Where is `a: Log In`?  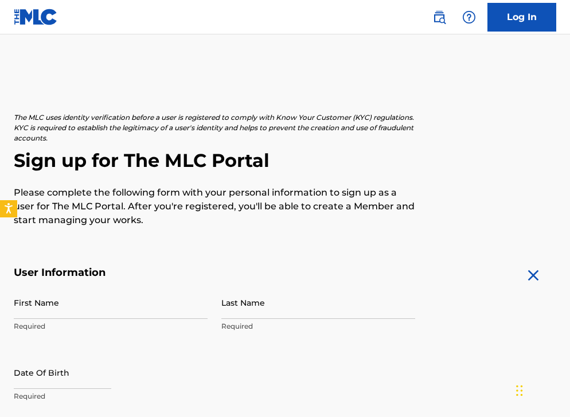 a: Log In is located at coordinates (521, 17).